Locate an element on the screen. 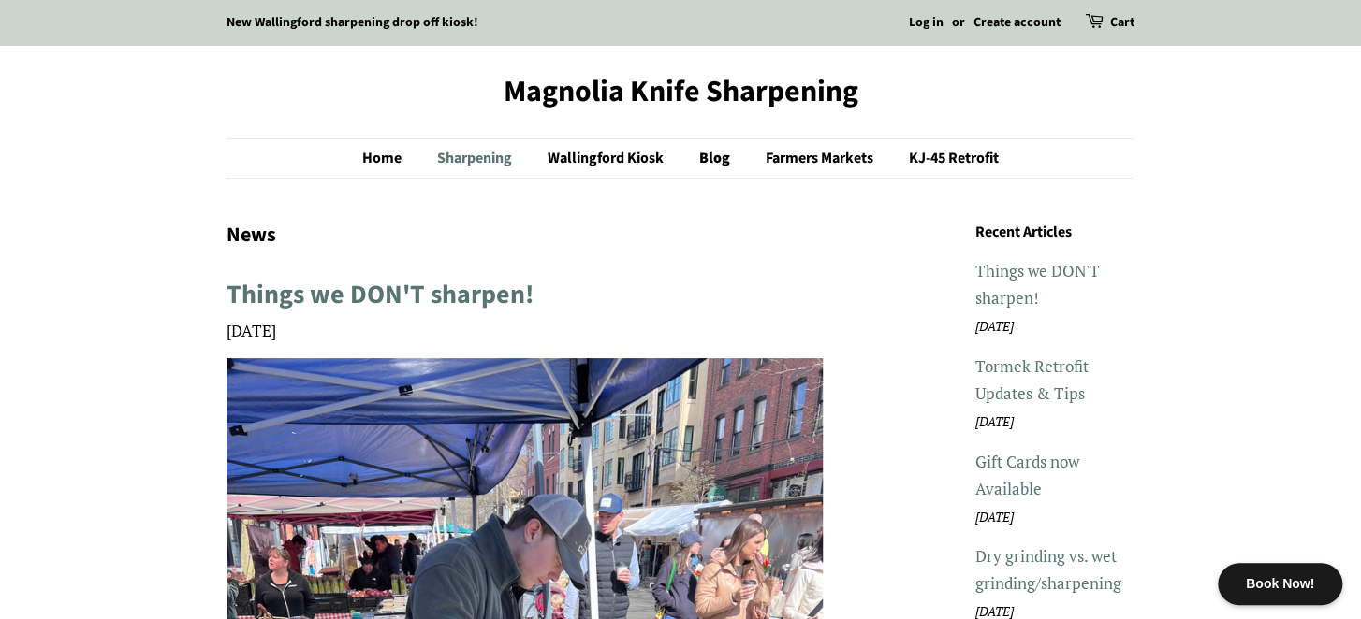  h1: News is located at coordinates (524, 235).